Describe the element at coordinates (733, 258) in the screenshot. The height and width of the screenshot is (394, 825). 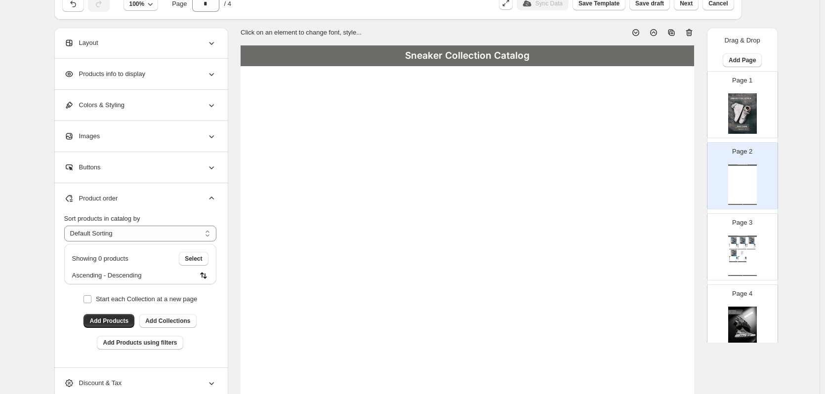
I see `div: Archivador color blanco Tamaño carta con doble anillo. 2 Aros Color Blanco Ancho: 1" Capacidad: 2...` at that location.